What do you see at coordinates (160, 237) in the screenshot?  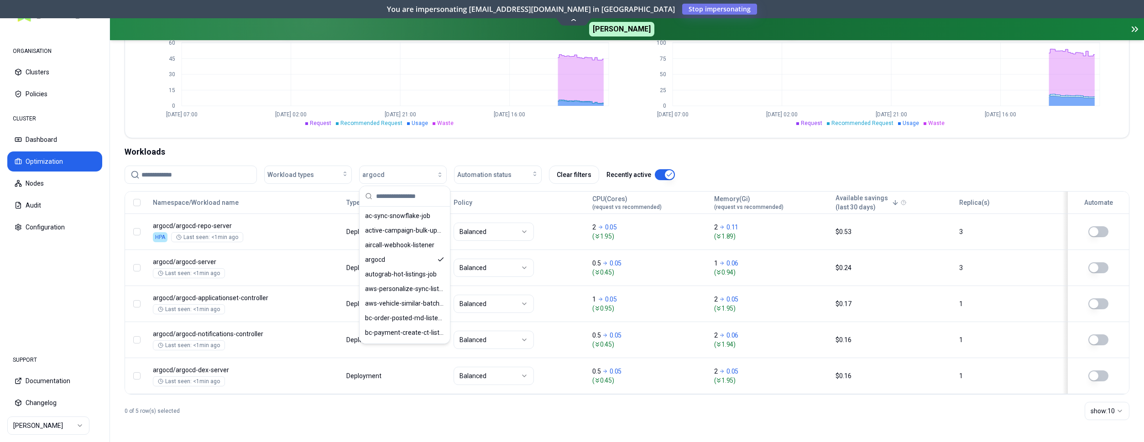 I see `div: HPA is enabled on both CPU and Memory, this workload cannot be optimised.` at bounding box center [160, 237].